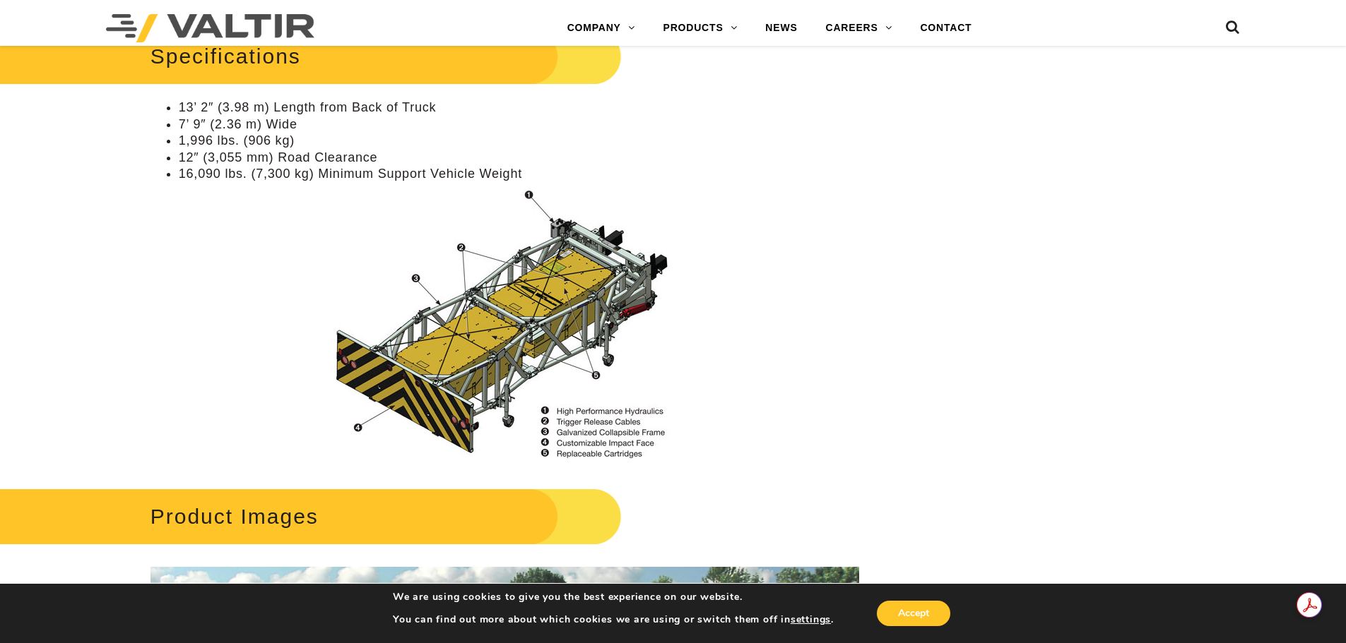 The height and width of the screenshot is (643, 1346). What do you see at coordinates (518, 141) in the screenshot?
I see `li: 1,996 lbs. (906 kg)` at bounding box center [518, 141].